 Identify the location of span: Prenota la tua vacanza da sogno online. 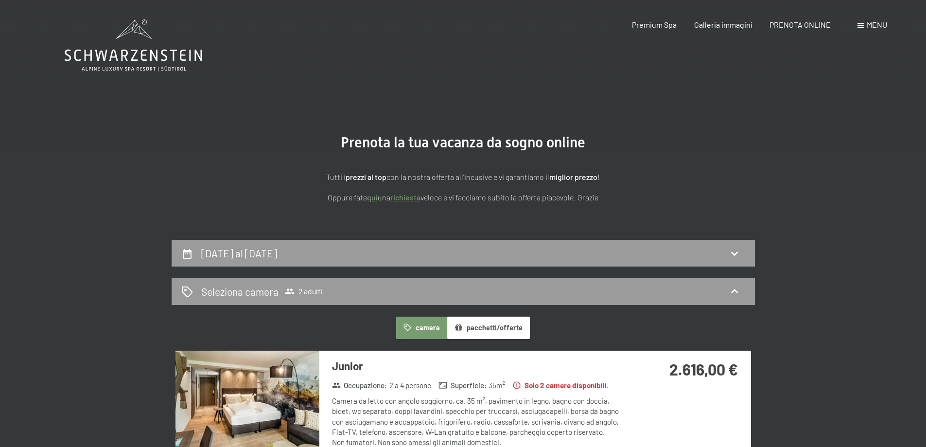
(463, 142).